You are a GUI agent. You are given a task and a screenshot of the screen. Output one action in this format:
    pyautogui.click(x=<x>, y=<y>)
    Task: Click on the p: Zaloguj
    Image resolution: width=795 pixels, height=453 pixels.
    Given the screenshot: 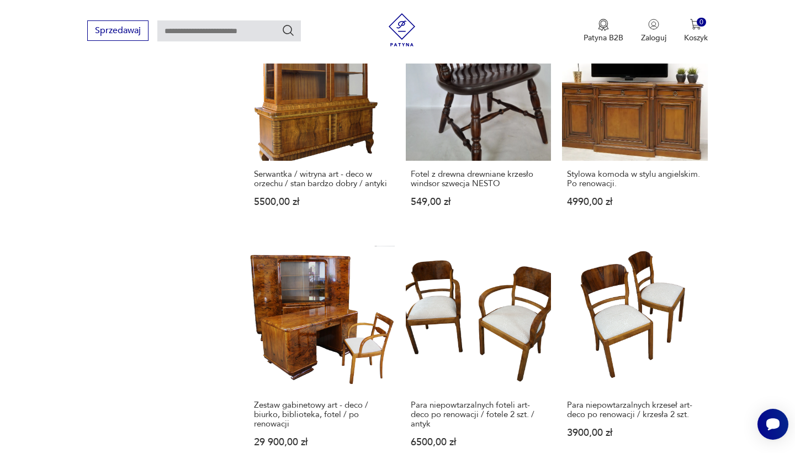 What is the action you would take?
    pyautogui.click(x=654, y=38)
    